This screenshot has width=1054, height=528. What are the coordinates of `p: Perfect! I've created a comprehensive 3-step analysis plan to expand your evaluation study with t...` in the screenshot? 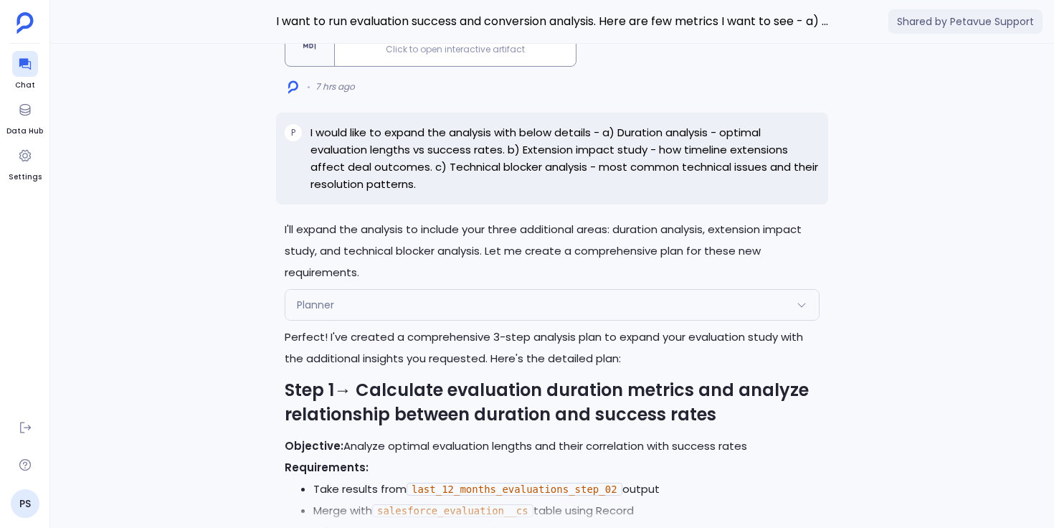 It's located at (552, 348).